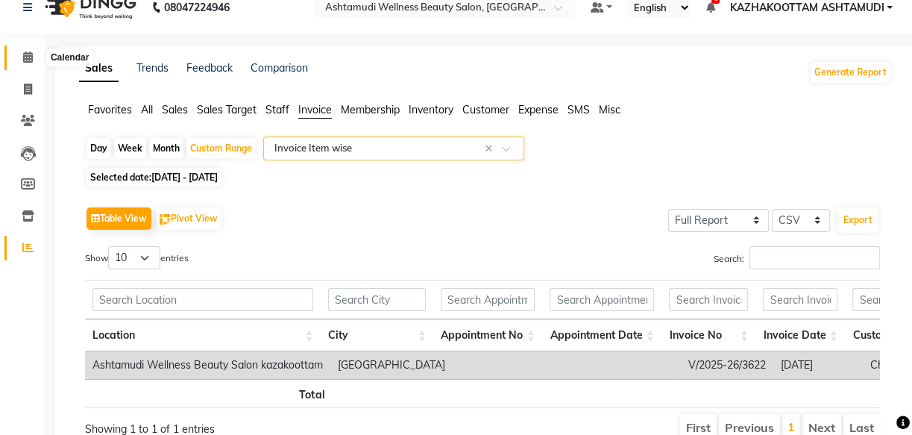 This screenshot has height=435, width=912. Describe the element at coordinates (147, 110) in the screenshot. I see `span: All` at that location.